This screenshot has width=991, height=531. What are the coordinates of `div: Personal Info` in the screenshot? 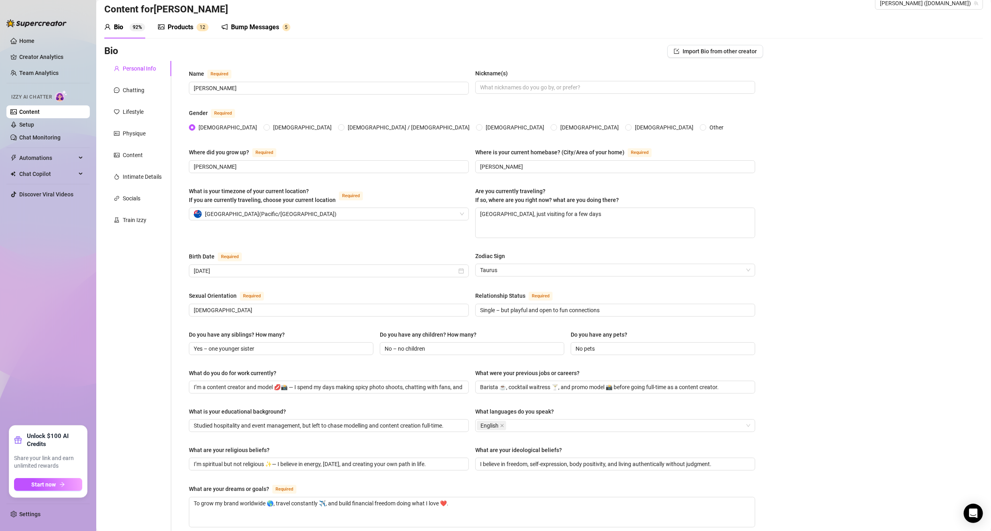 It's located at (139, 69).